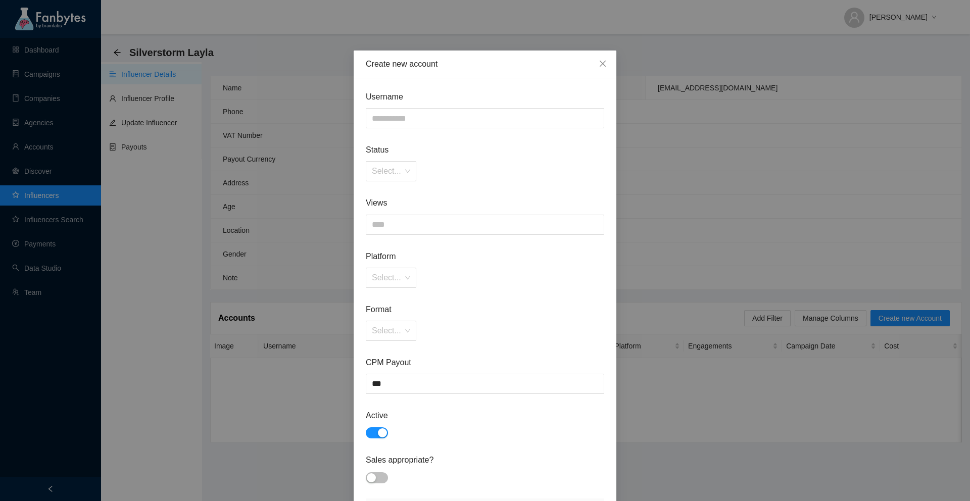 This screenshot has height=501, width=970. I want to click on span: close, so click(603, 64).